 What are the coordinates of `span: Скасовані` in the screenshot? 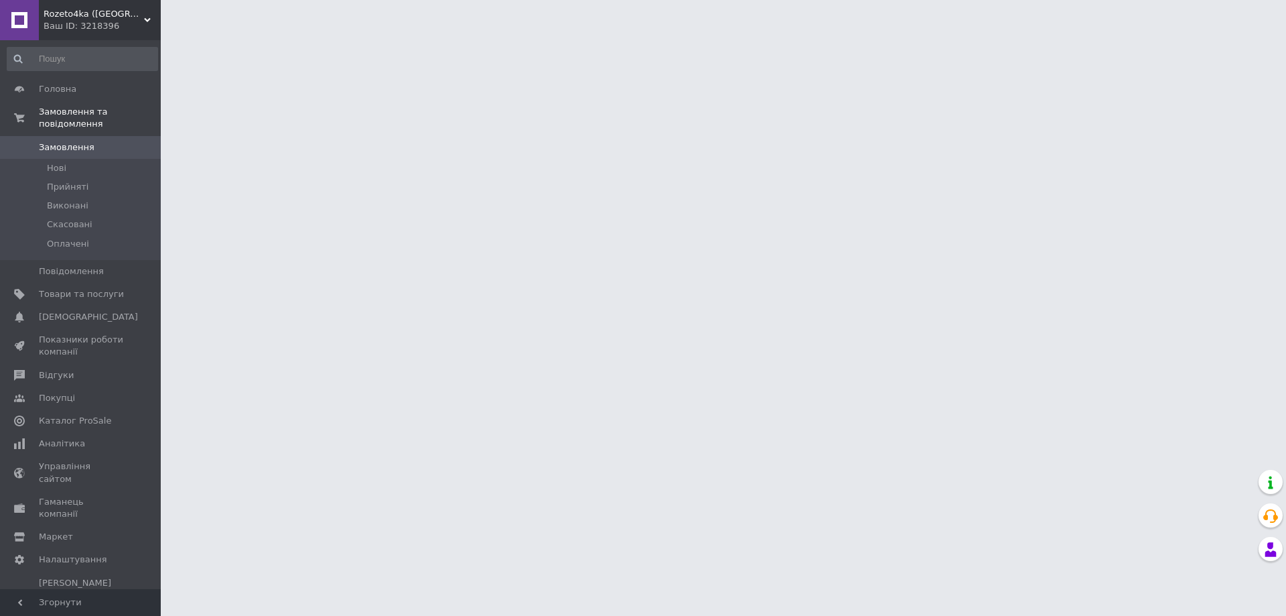 It's located at (70, 224).